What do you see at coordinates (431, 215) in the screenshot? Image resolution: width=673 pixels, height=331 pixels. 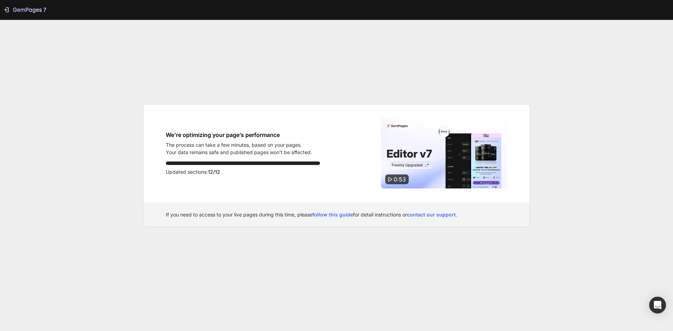 I see `a: contact our support` at bounding box center [431, 215].